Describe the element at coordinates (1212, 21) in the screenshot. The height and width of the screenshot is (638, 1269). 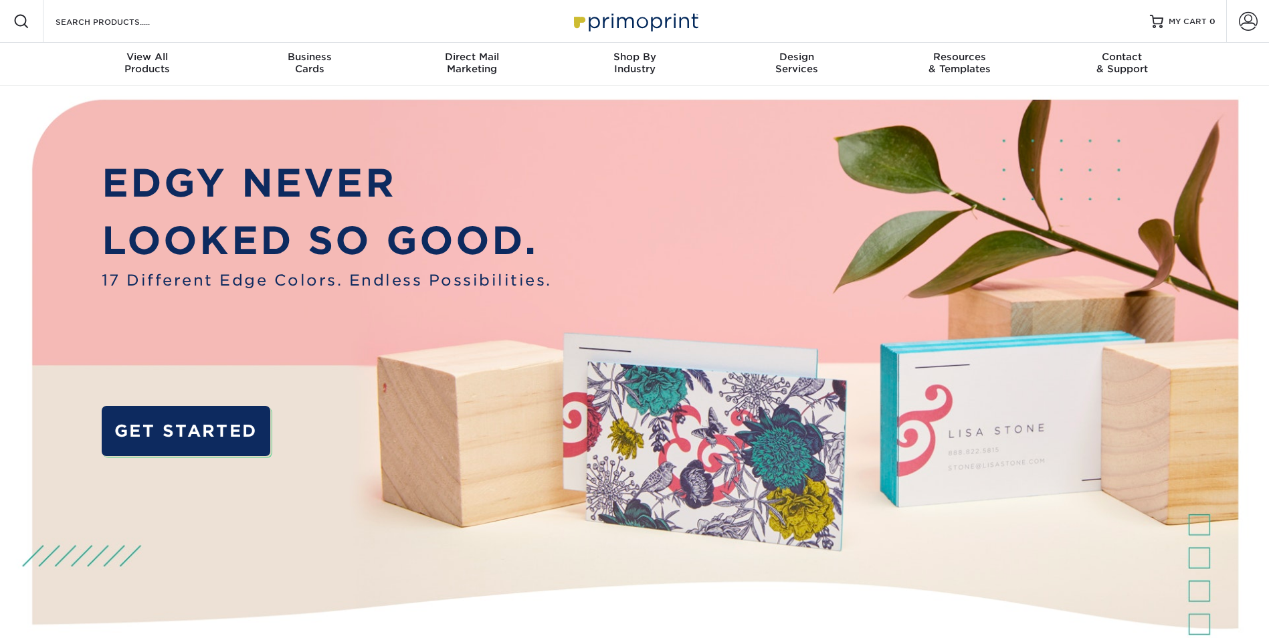
I see `span: 0` at that location.